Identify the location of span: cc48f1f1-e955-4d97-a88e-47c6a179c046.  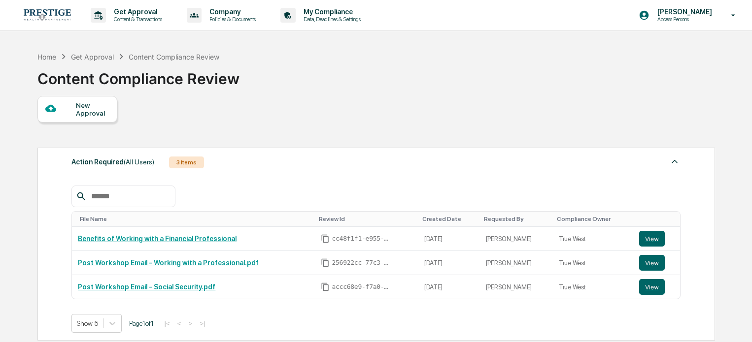
(361, 239).